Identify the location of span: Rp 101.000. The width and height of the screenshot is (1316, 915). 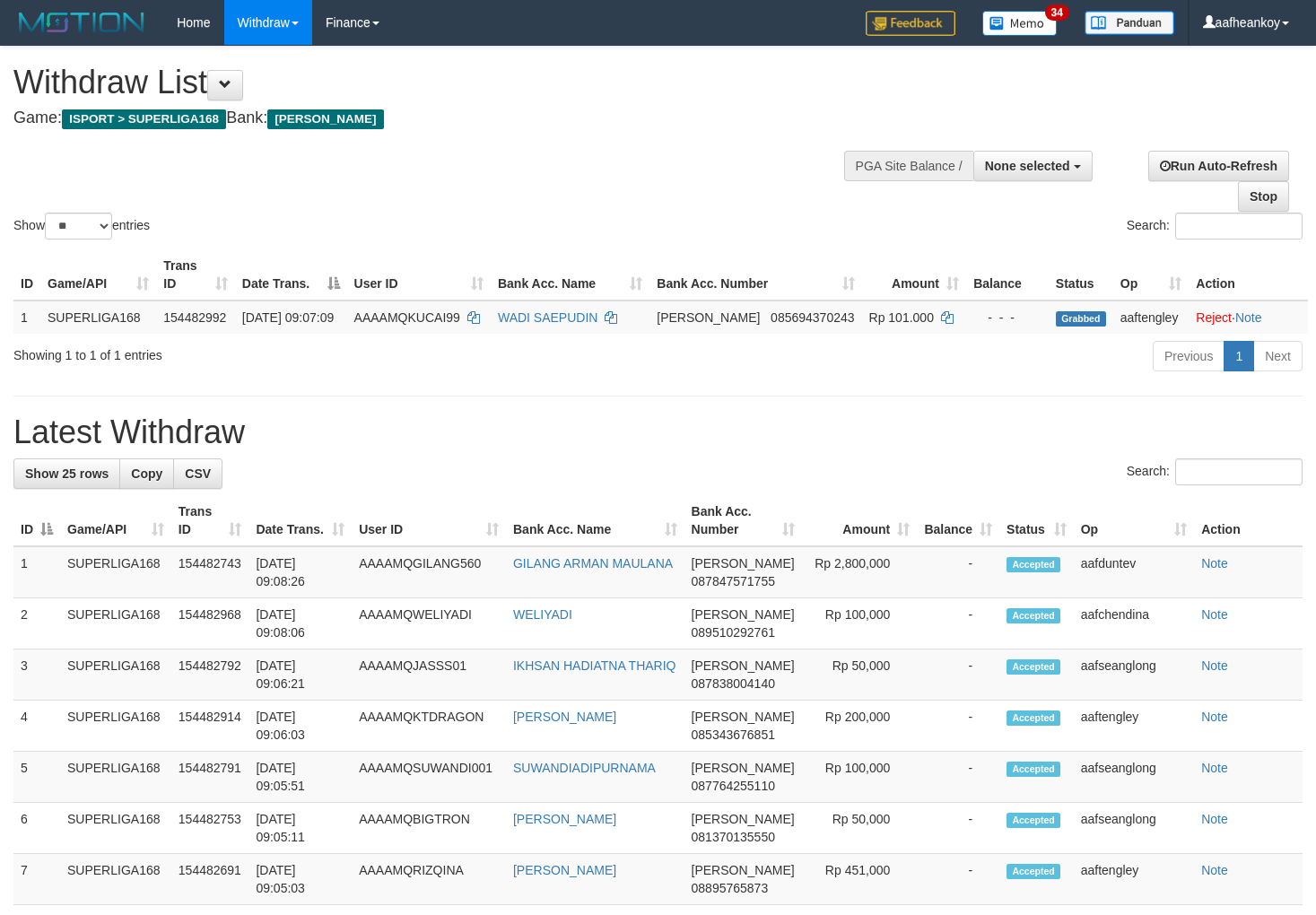
(901, 317).